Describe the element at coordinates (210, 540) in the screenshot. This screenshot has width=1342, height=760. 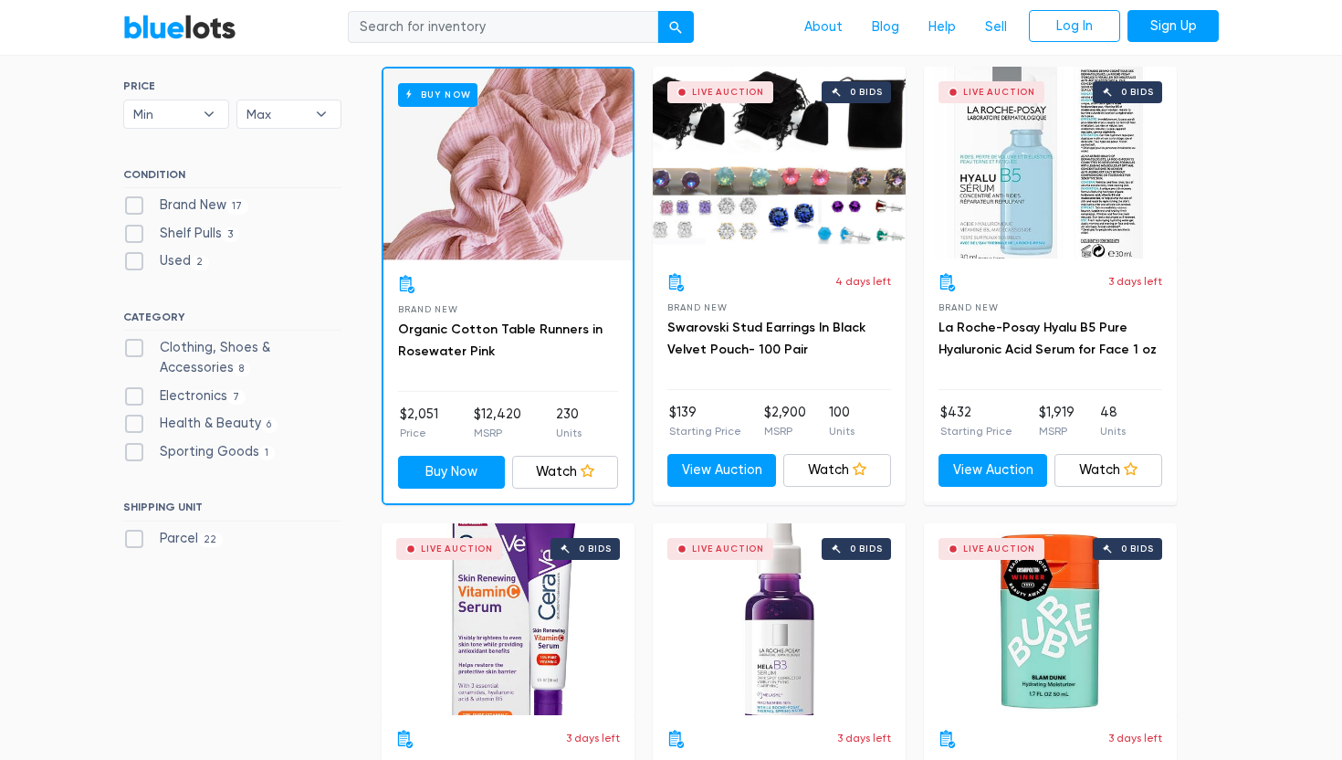
I see `span: 22` at that location.